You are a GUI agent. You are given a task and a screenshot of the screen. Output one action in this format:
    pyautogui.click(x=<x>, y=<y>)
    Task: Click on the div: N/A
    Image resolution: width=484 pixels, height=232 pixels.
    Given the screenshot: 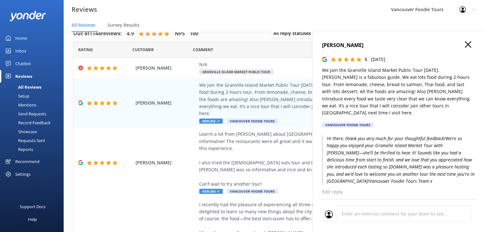 What is the action you would take?
    pyautogui.click(x=315, y=65)
    